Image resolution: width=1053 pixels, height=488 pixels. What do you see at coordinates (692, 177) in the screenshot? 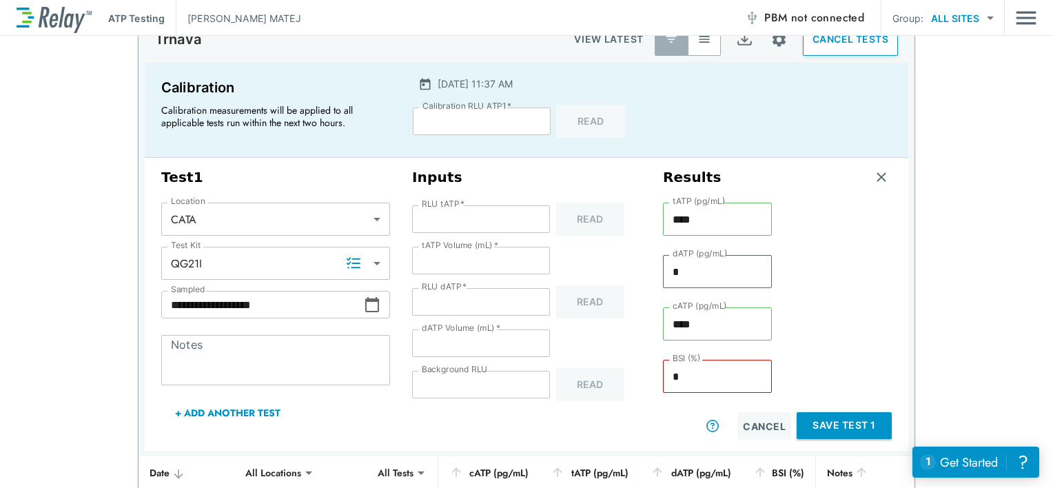
I see `h3: Results` at bounding box center [692, 177].